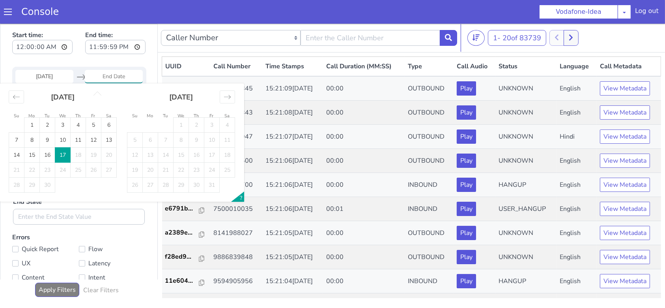 The image size is (665, 308). I want to click on td: 8141988027, so click(236, 209).